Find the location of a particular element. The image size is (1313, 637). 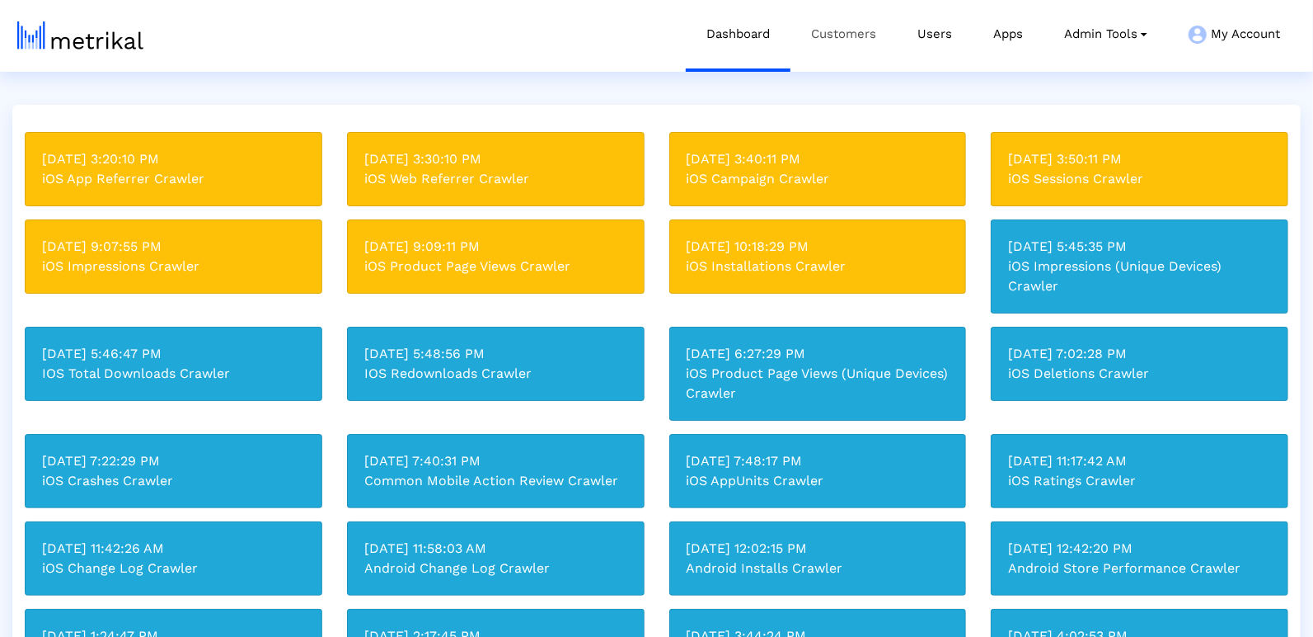

div: iOS Sessions Crawler is located at coordinates (1139, 179).